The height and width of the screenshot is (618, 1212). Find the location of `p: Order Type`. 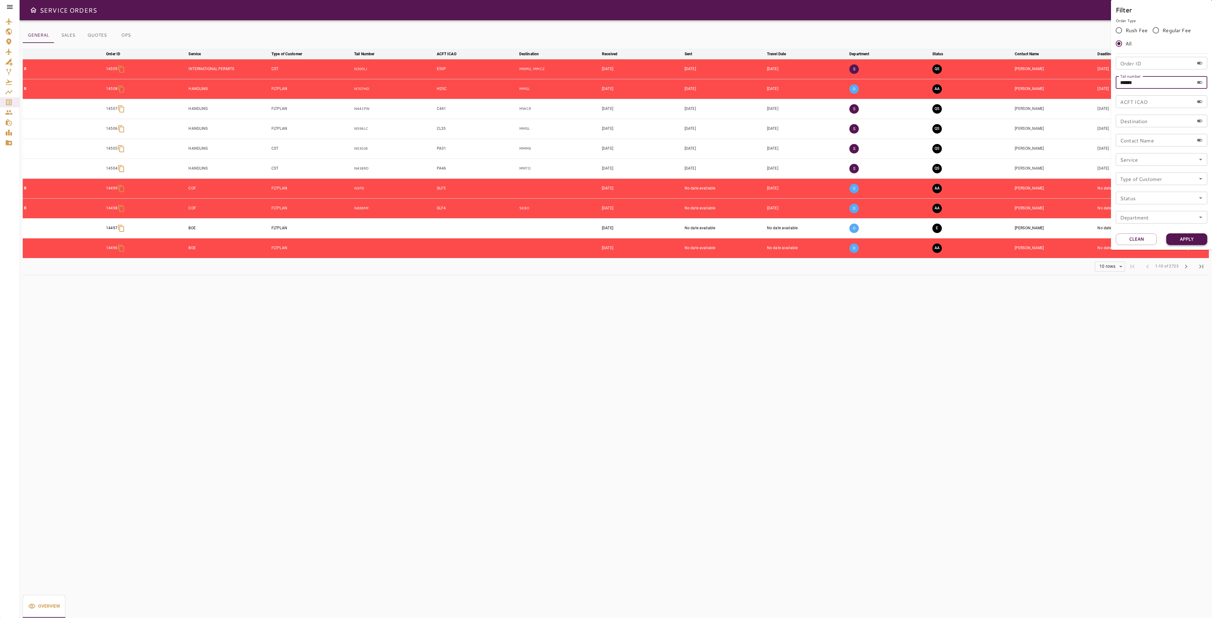

p: Order Type is located at coordinates (1162, 21).